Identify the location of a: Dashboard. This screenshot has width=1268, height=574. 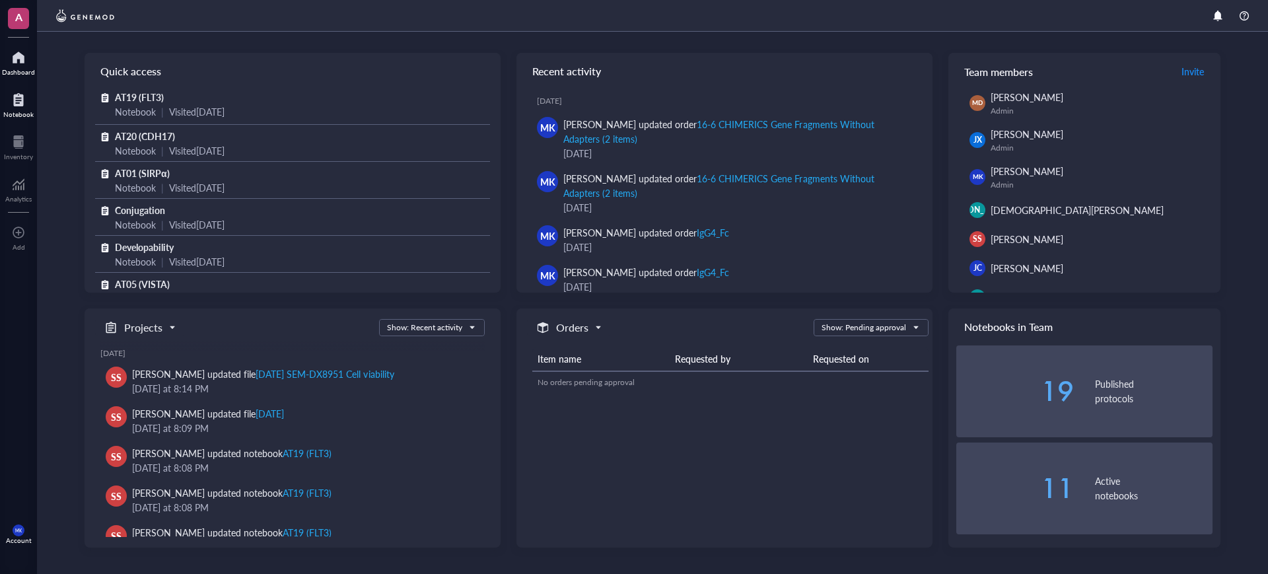
(18, 61).